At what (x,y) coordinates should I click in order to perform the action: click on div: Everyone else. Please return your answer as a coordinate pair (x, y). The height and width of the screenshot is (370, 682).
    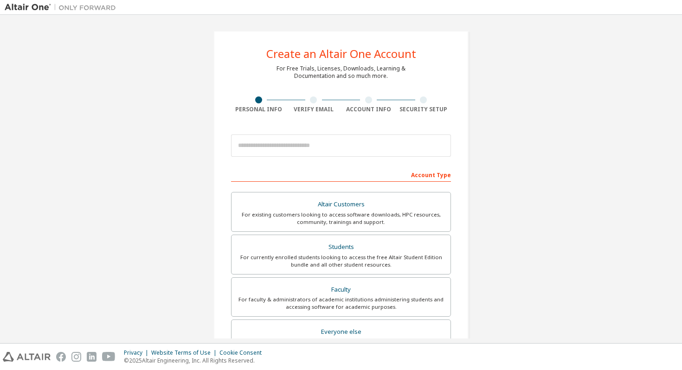
    Looking at the image, I should click on (341, 332).